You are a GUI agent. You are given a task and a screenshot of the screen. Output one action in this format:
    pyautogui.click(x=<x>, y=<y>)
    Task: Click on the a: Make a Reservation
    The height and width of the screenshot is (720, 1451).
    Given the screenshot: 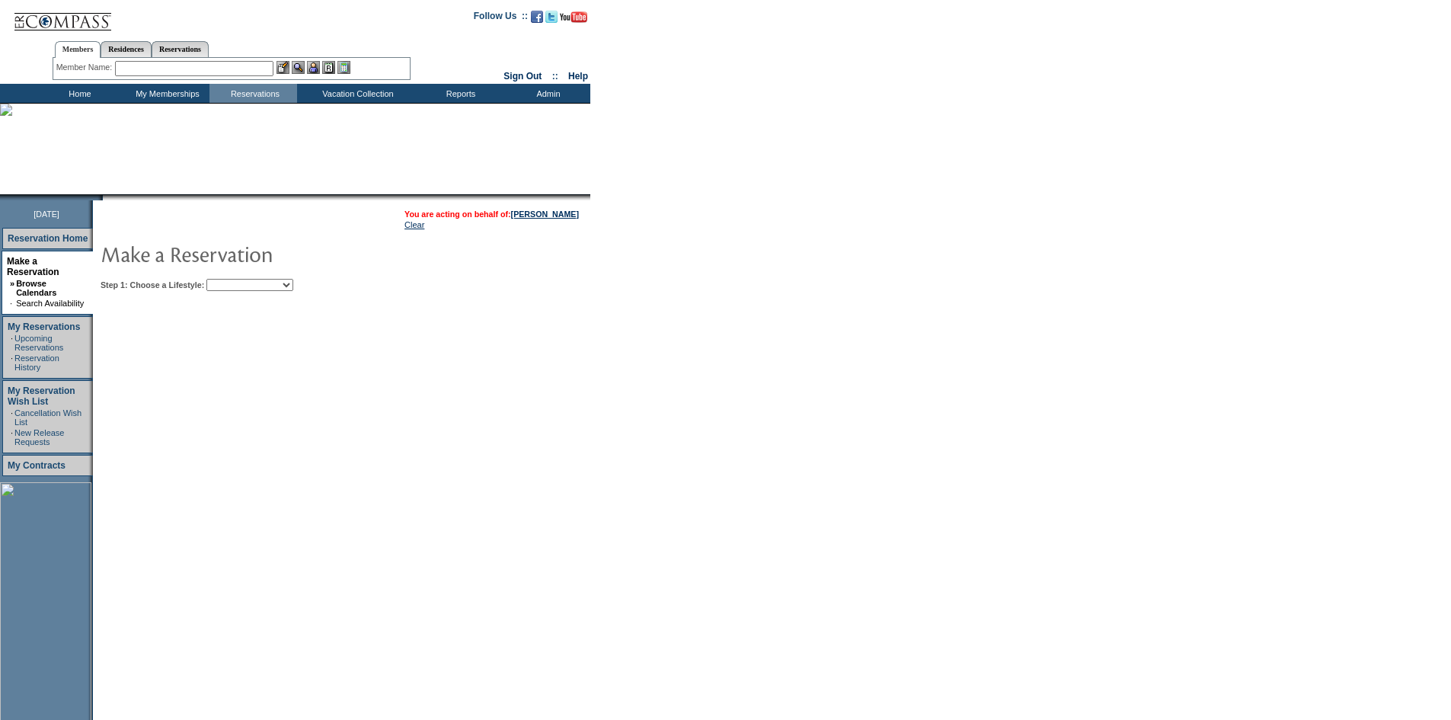 What is the action you would take?
    pyautogui.click(x=33, y=267)
    